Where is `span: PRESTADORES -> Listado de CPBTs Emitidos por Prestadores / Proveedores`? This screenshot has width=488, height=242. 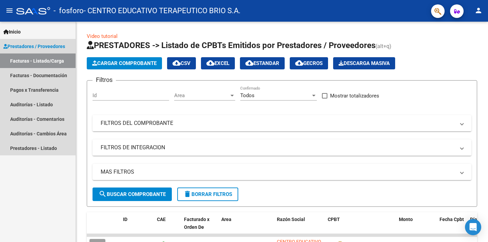
span: PRESTADORES -> Listado de CPBTs Emitidos por Prestadores / Proveedores is located at coordinates (231, 45).